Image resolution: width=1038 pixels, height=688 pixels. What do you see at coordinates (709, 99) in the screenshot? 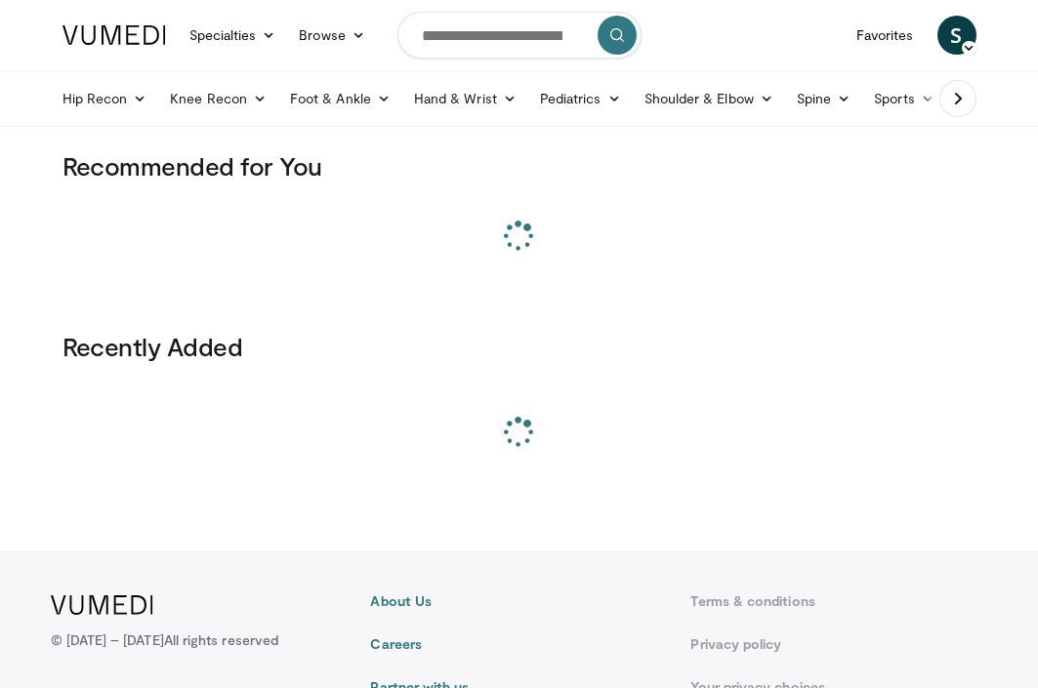
I see `a: Shoulder & Elbow` at bounding box center [709, 99].